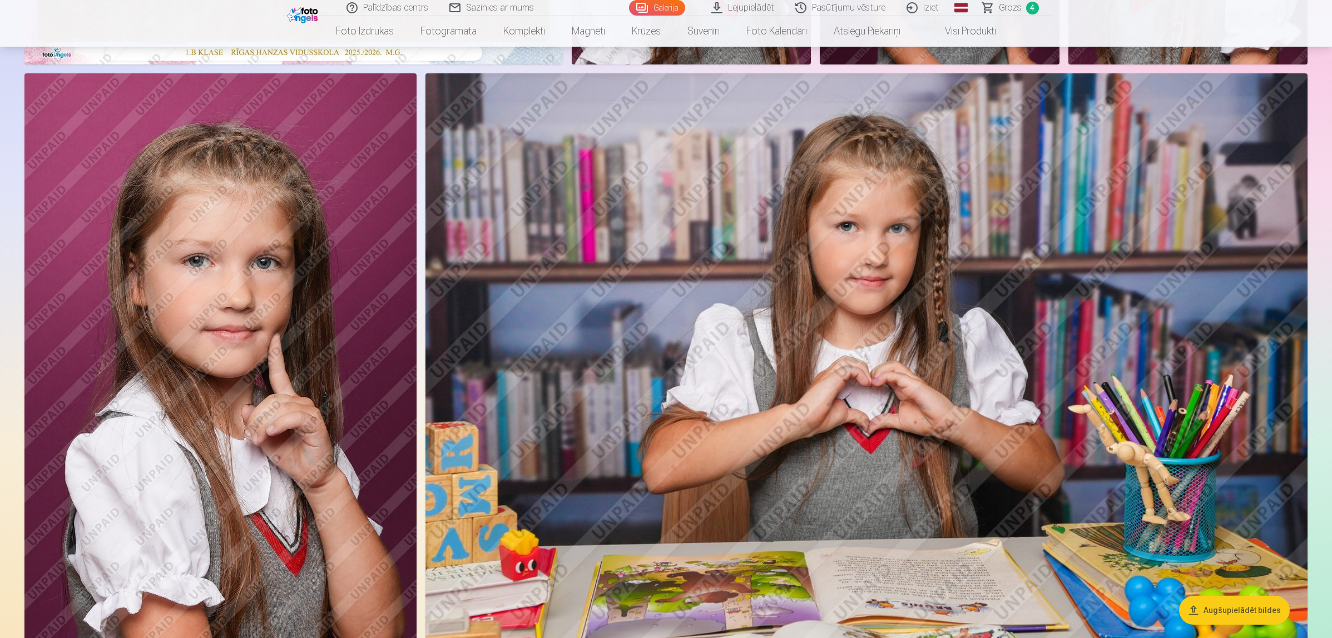  I want to click on a: Foto izdrukas, so click(365, 31).